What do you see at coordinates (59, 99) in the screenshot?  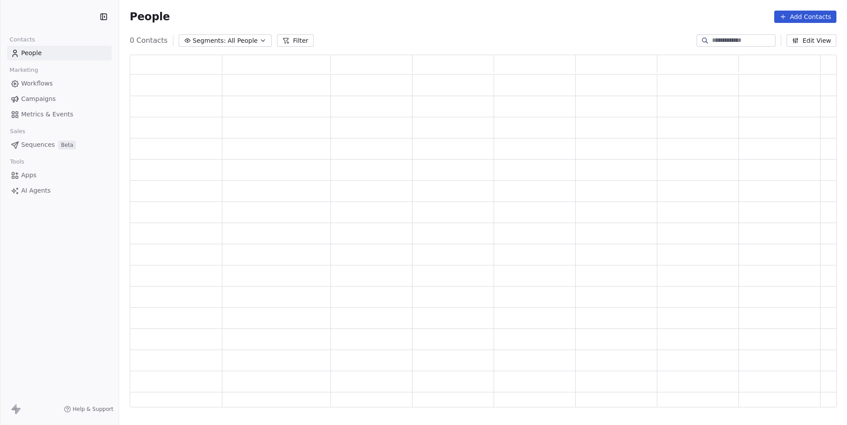 I see `a: Campaigns` at bounding box center [59, 99].